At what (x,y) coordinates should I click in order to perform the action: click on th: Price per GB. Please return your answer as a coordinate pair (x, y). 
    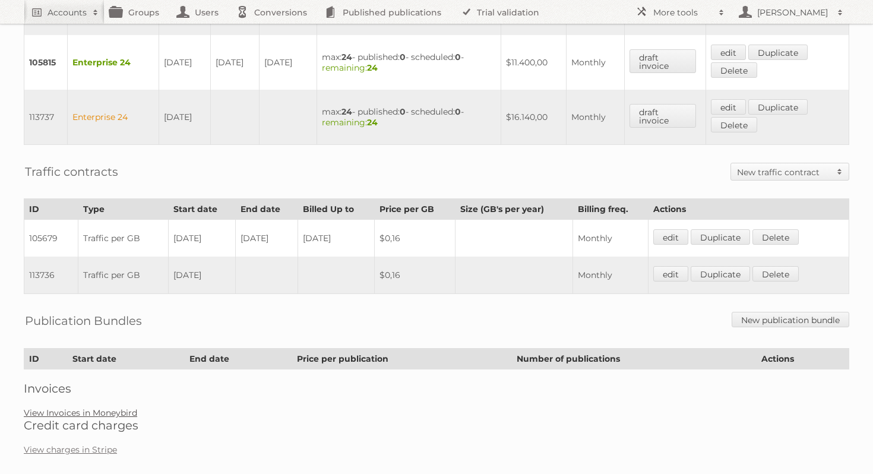
    Looking at the image, I should click on (415, 209).